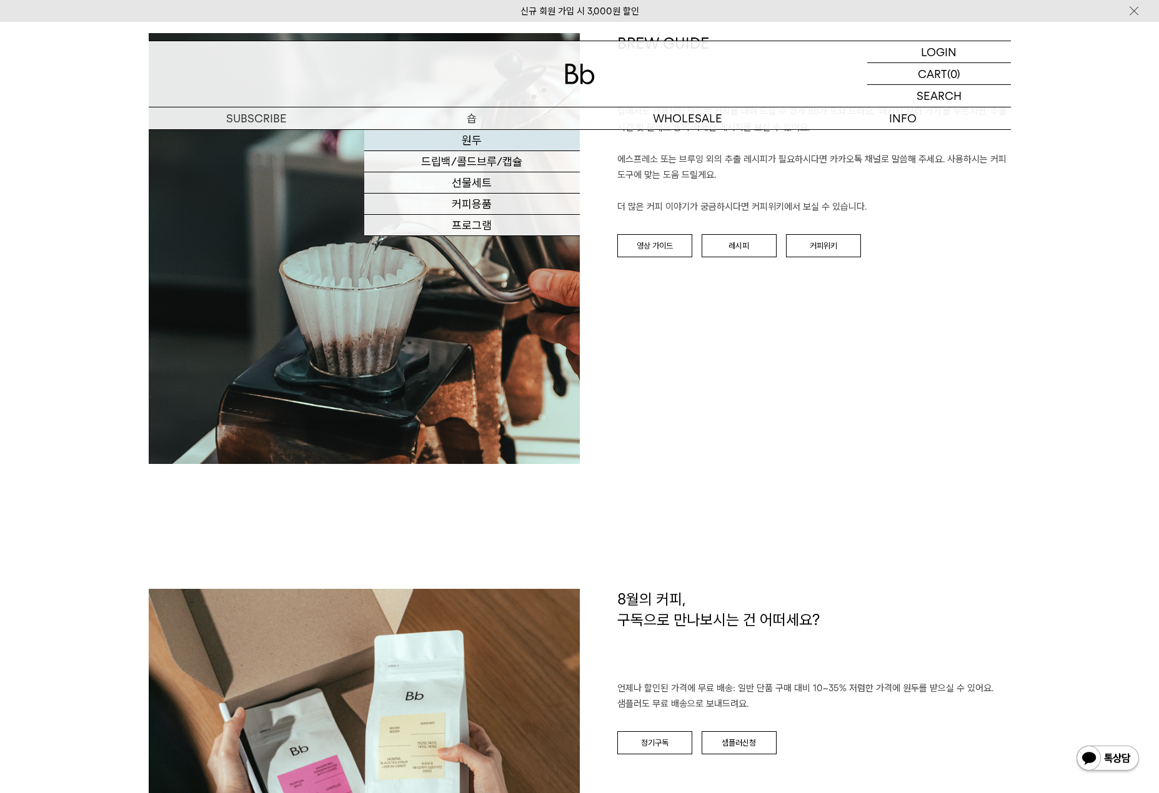 This screenshot has height=793, width=1159. Describe the element at coordinates (472, 204) in the screenshot. I see `a: 커피용품` at that location.